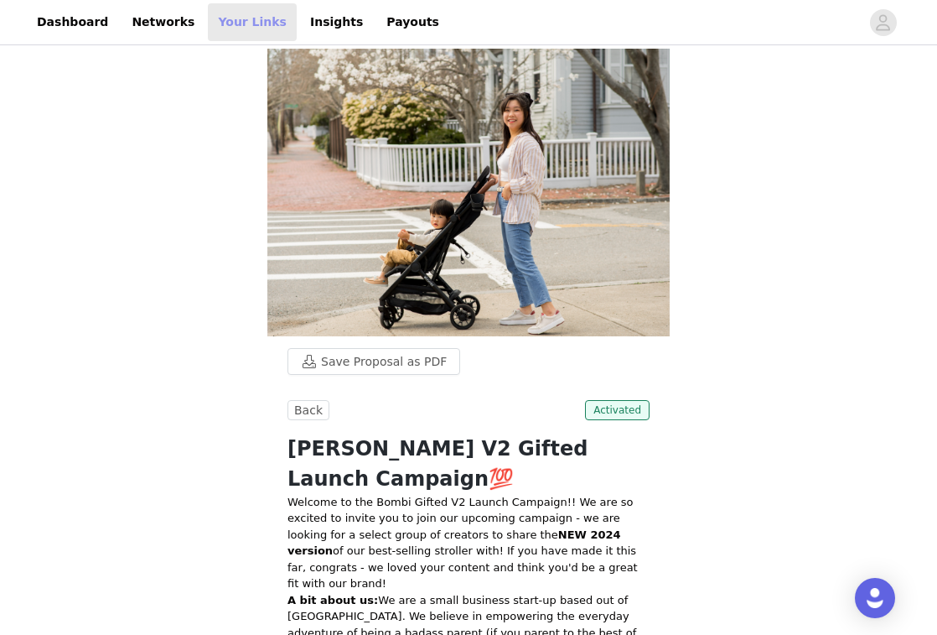 The image size is (937, 635). I want to click on div: Open Intercom Messenger, so click(875, 598).